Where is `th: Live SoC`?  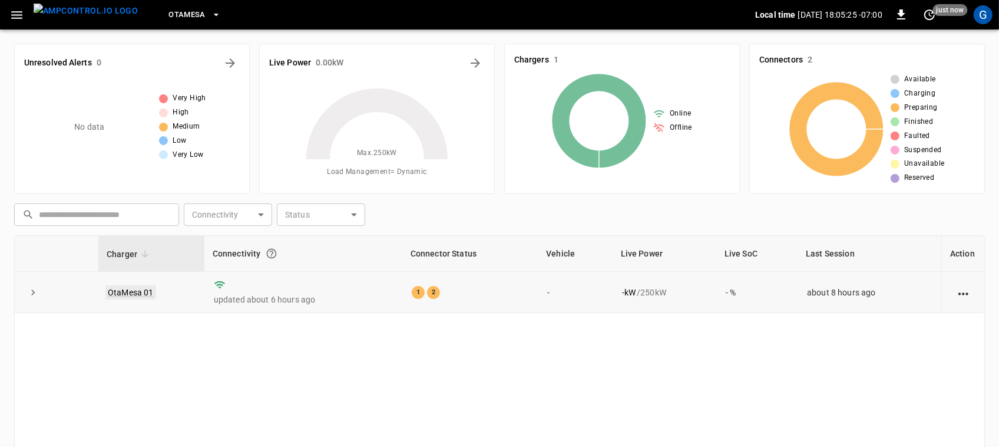
th: Live SoC is located at coordinates (757, 253).